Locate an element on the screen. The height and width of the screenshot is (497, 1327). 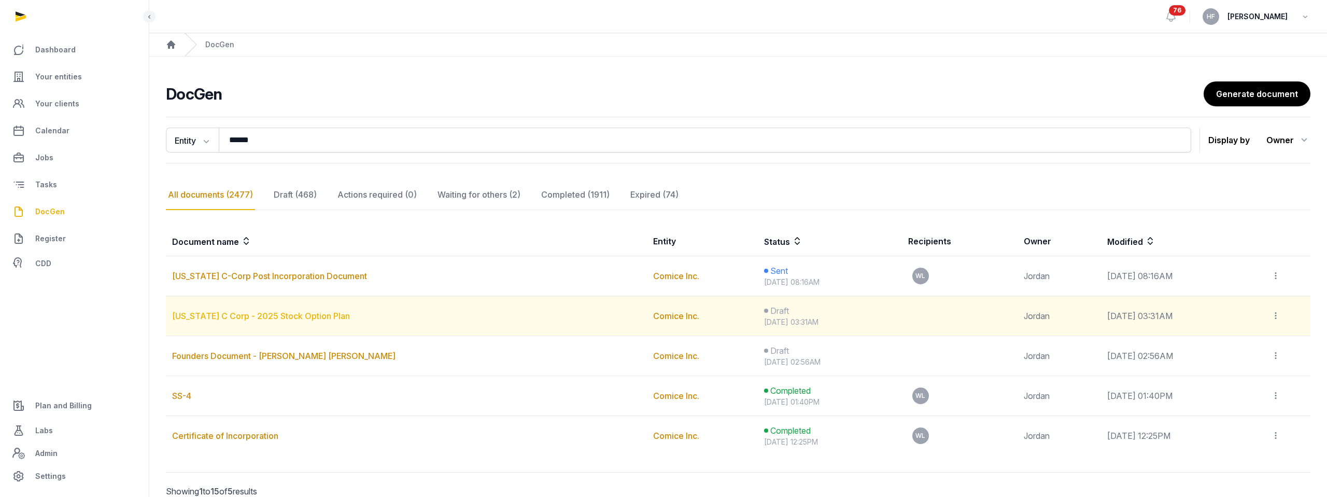
span: HF is located at coordinates (1211, 17).